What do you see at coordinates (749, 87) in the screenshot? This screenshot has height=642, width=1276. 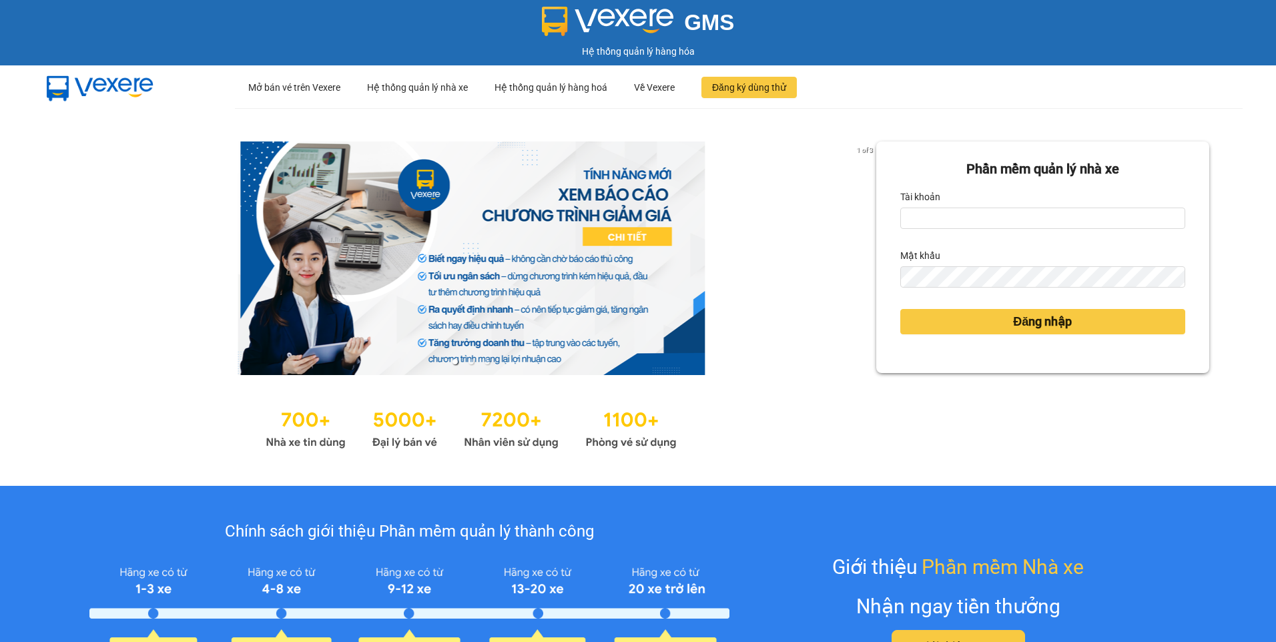 I see `span: Đăng ký dùng thử` at bounding box center [749, 87].